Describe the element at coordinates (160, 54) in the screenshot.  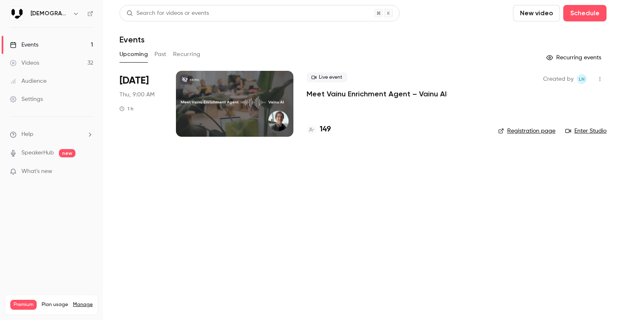
I see `button: Past` at that location.